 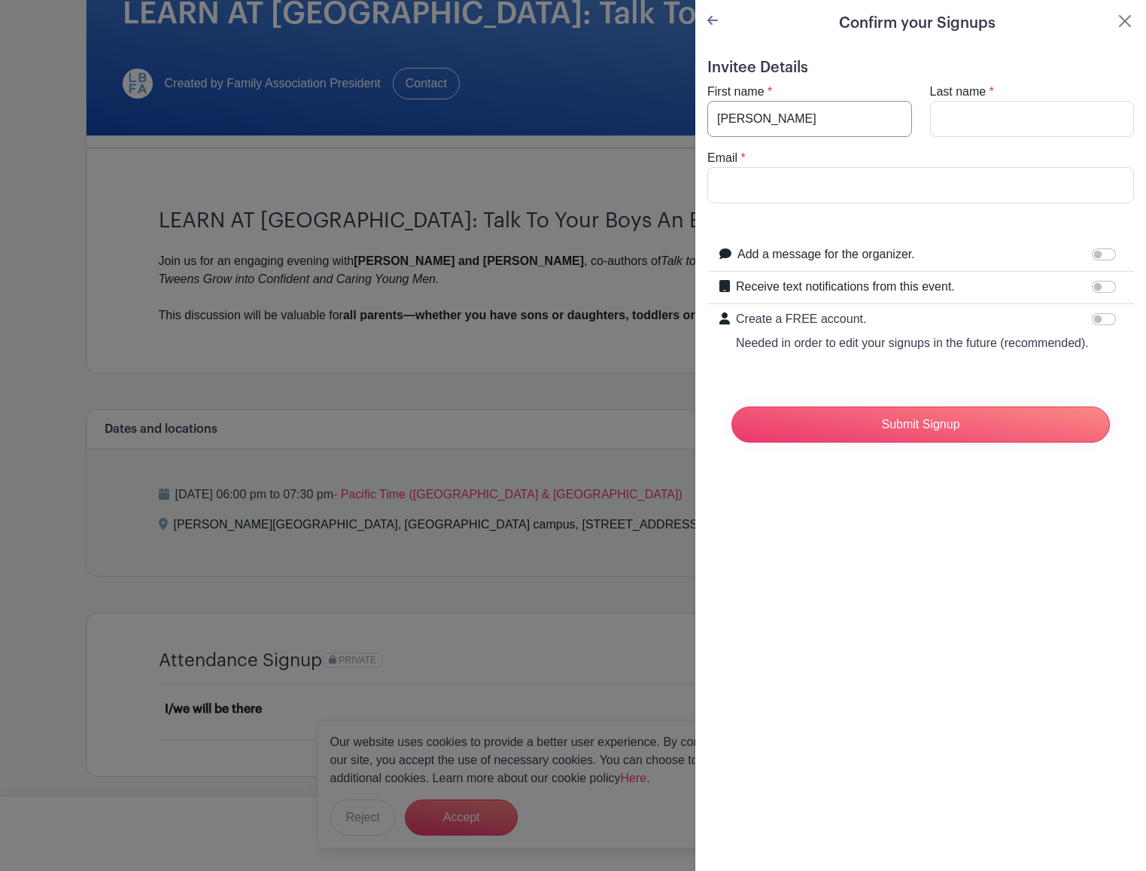 I want to click on button: Close, so click(x=1125, y=21).